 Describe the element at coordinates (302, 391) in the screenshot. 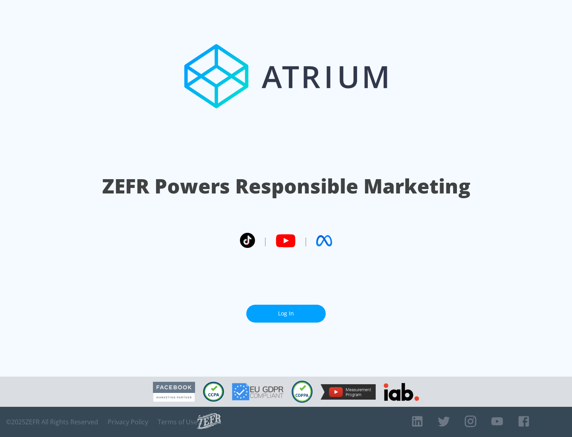

I see `img: COPPA Compliant` at that location.